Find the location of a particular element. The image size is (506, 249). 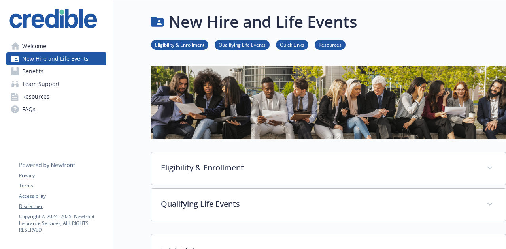

p: Copyright © 2024 - 2025 , Newfront Insurance Services, ALL RIGHTS RESERVED is located at coordinates (62, 223).